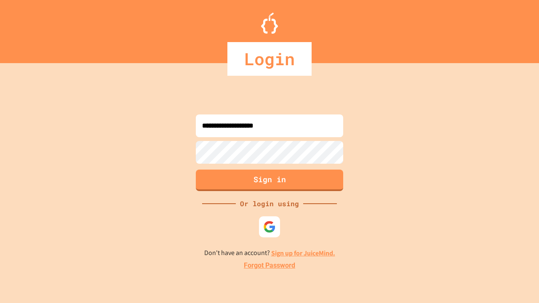 The image size is (539, 303). I want to click on img: Logo.svg, so click(269, 23).